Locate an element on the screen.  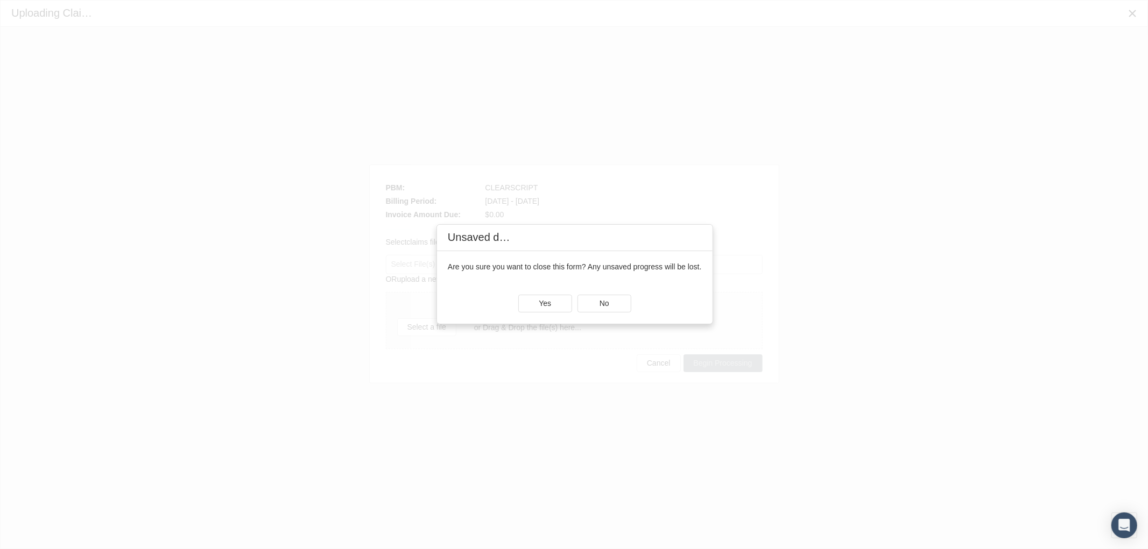
div: Unsaved data is located at coordinates (480, 237).